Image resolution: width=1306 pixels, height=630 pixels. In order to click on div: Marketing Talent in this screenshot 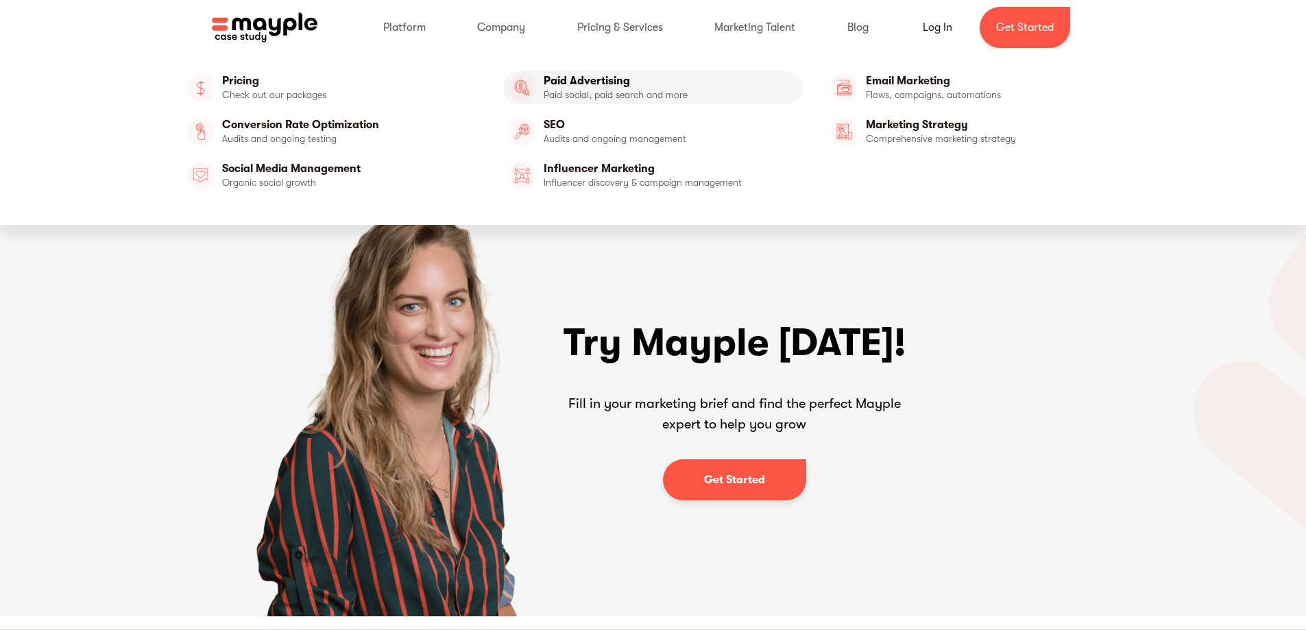, I will do `click(755, 27)`.